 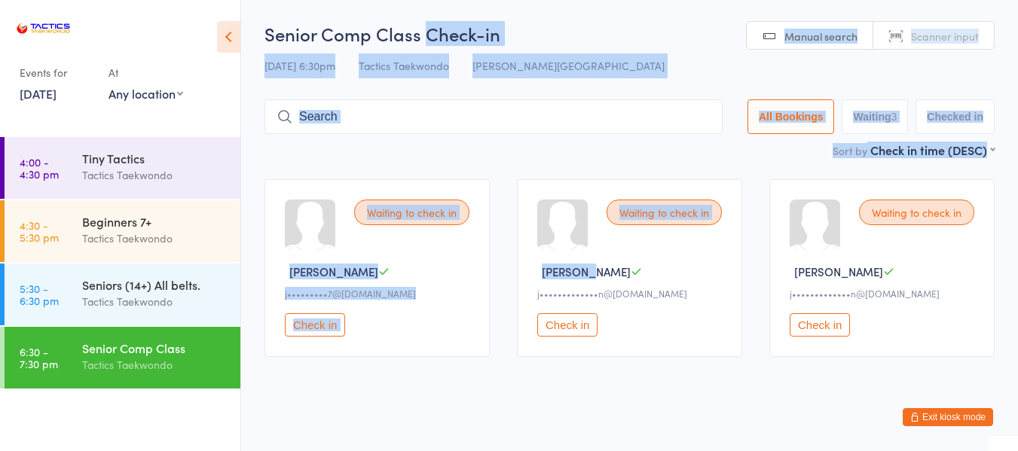 What do you see at coordinates (43, 28) in the screenshot?
I see `img: Tactics Taekwondo` at bounding box center [43, 28].